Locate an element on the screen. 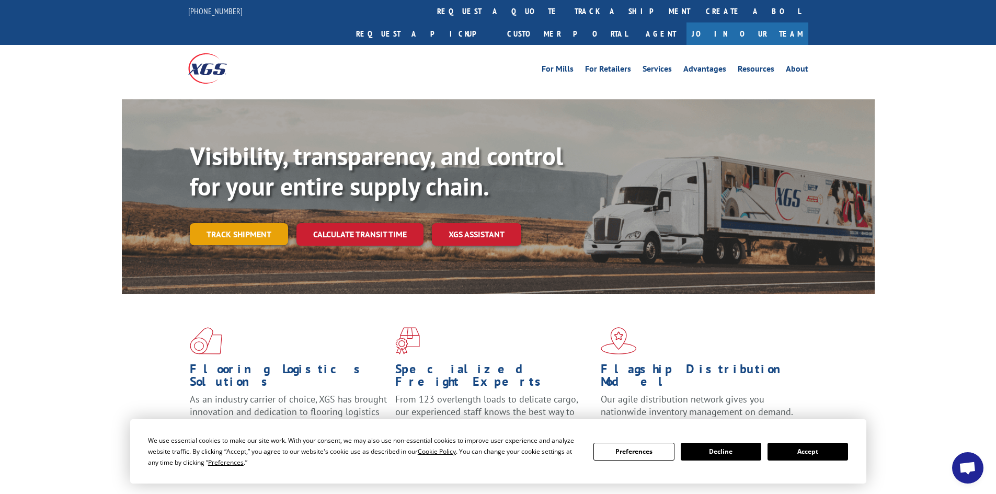  button: Decline is located at coordinates (721, 452).